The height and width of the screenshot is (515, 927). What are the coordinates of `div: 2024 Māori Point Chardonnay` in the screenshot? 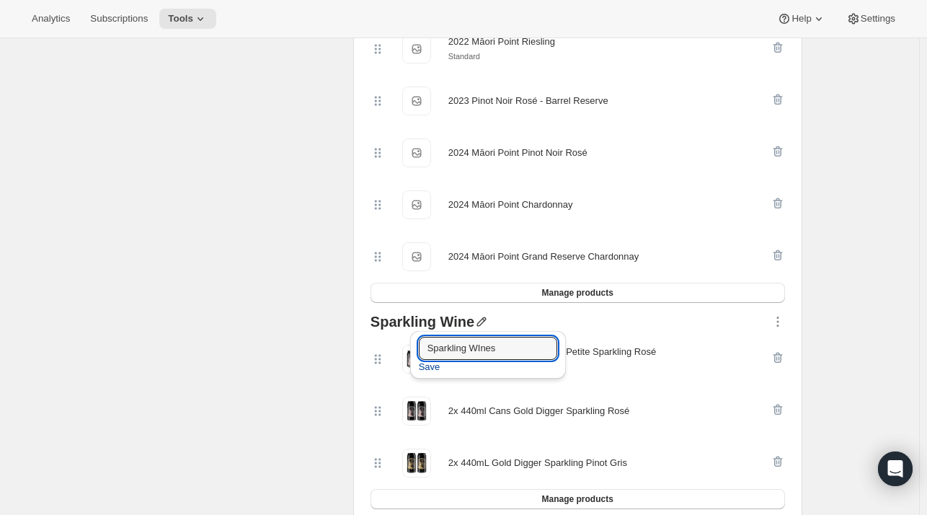 It's located at (511, 205).